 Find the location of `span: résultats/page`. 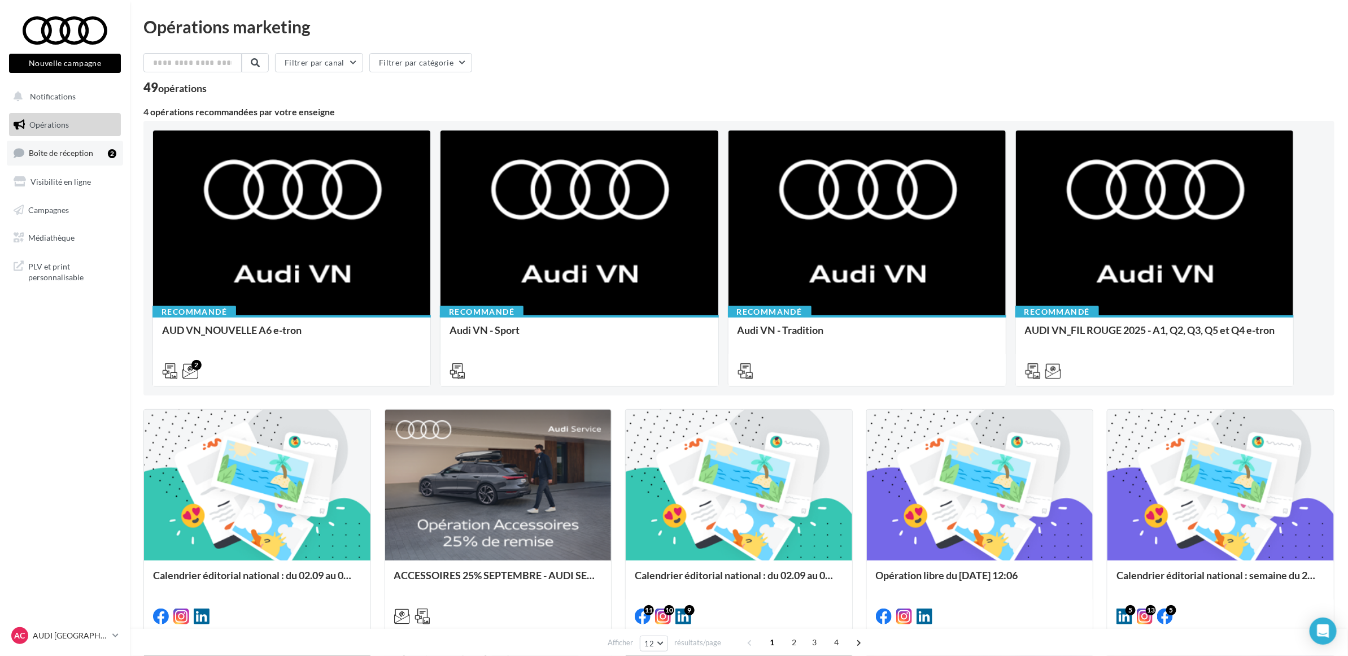

span: résultats/page is located at coordinates (697, 642).